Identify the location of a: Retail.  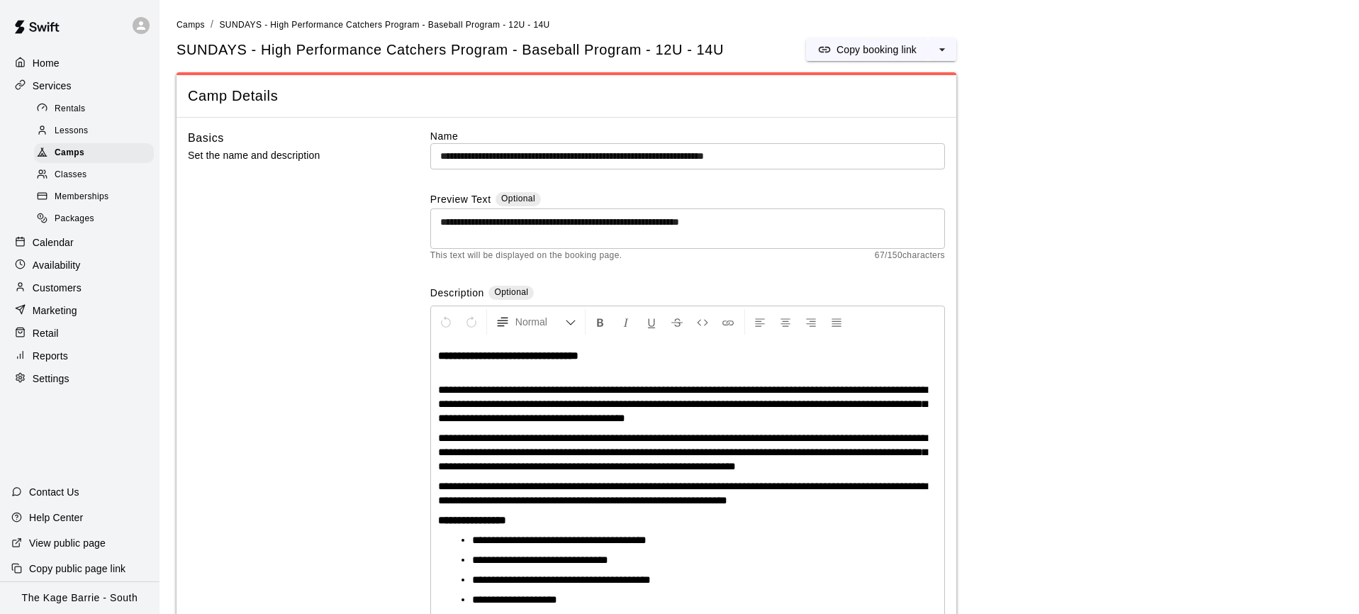
(79, 333).